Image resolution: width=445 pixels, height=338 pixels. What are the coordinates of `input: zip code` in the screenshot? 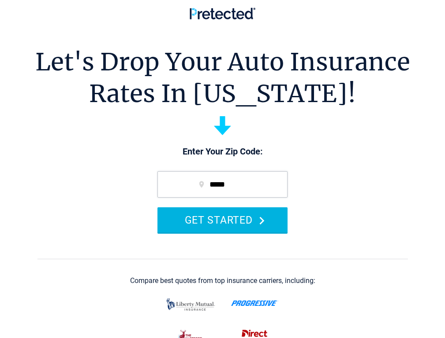 It's located at (222, 185).